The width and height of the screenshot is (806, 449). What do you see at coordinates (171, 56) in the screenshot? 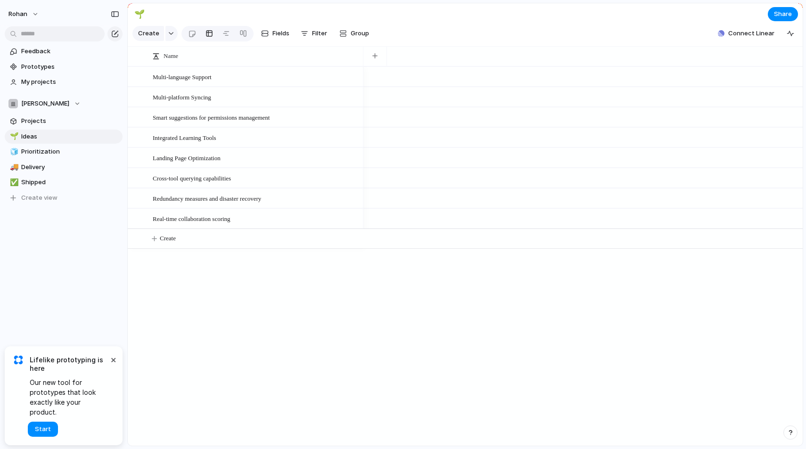
I see `span: Name` at bounding box center [171, 56].